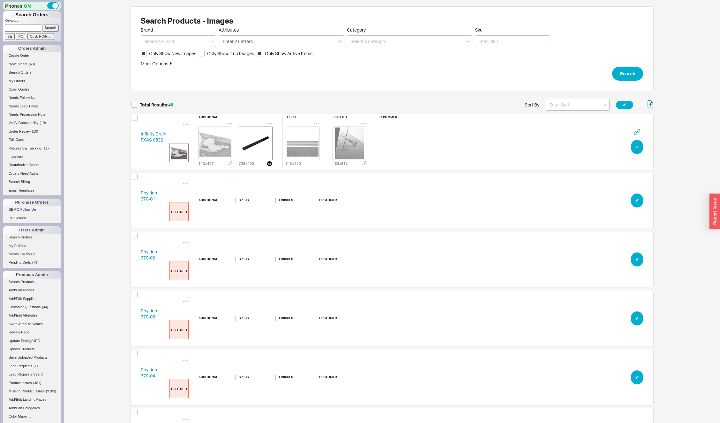  What do you see at coordinates (32, 299) in the screenshot?
I see `a: Add/Edit Suppliers` at bounding box center [32, 299].